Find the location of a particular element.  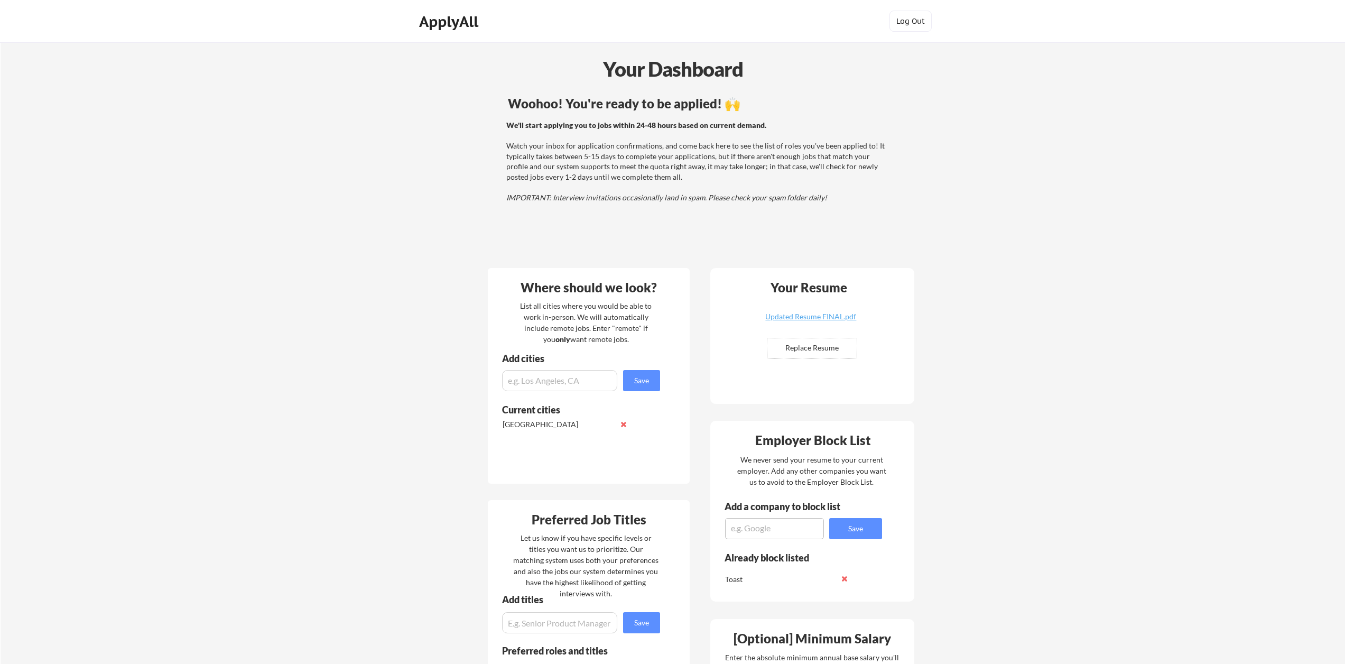

strong: We'll start applying you to jobs within 24-48 hours based on current demand. is located at coordinates (636, 125).